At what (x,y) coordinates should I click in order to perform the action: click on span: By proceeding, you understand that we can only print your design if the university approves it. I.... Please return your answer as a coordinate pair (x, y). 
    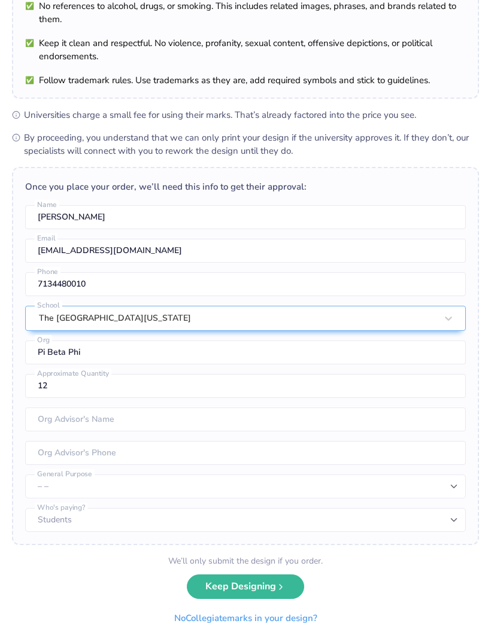
    Looking at the image, I should click on (251, 144).